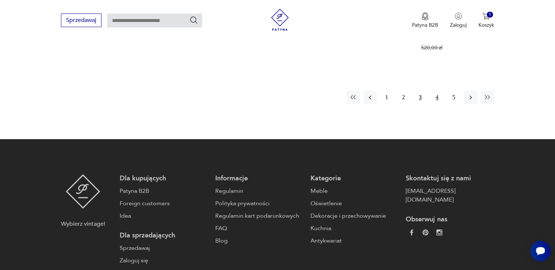 This screenshot has width=555, height=270. I want to click on img: da9060093f698e4c3cedc1453eec5031.webp, so click(412, 232).